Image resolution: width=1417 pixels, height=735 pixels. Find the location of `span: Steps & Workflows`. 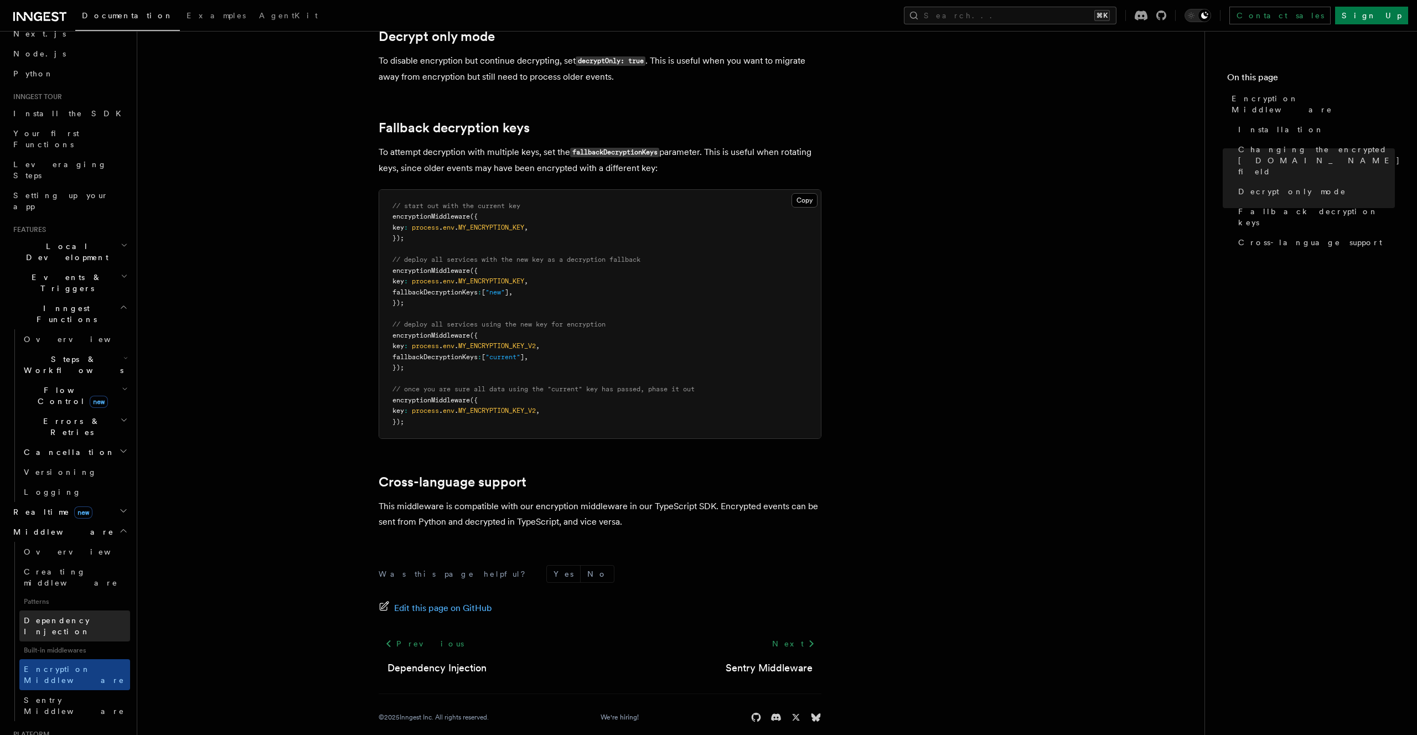

span: Steps & Workflows is located at coordinates (71, 365).